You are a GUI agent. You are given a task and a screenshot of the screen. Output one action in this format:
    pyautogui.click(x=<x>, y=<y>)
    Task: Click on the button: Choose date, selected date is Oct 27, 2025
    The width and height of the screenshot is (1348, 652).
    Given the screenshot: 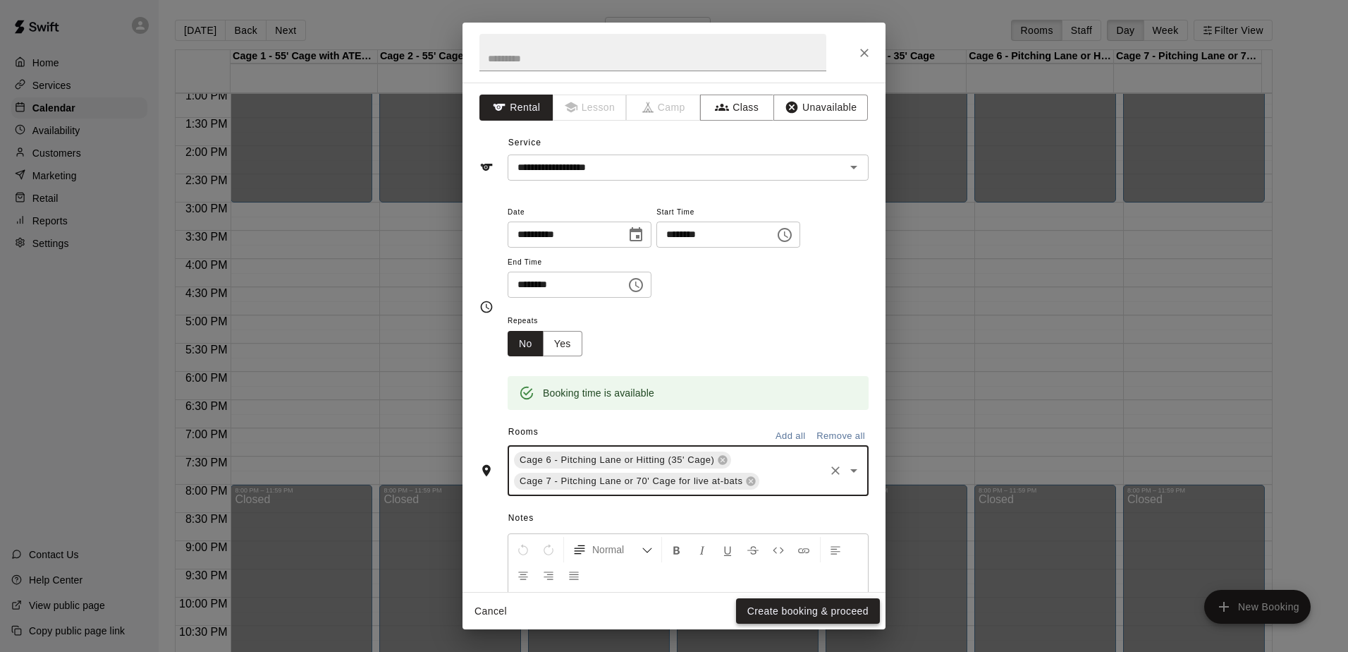 What is the action you would take?
    pyautogui.click(x=636, y=235)
    